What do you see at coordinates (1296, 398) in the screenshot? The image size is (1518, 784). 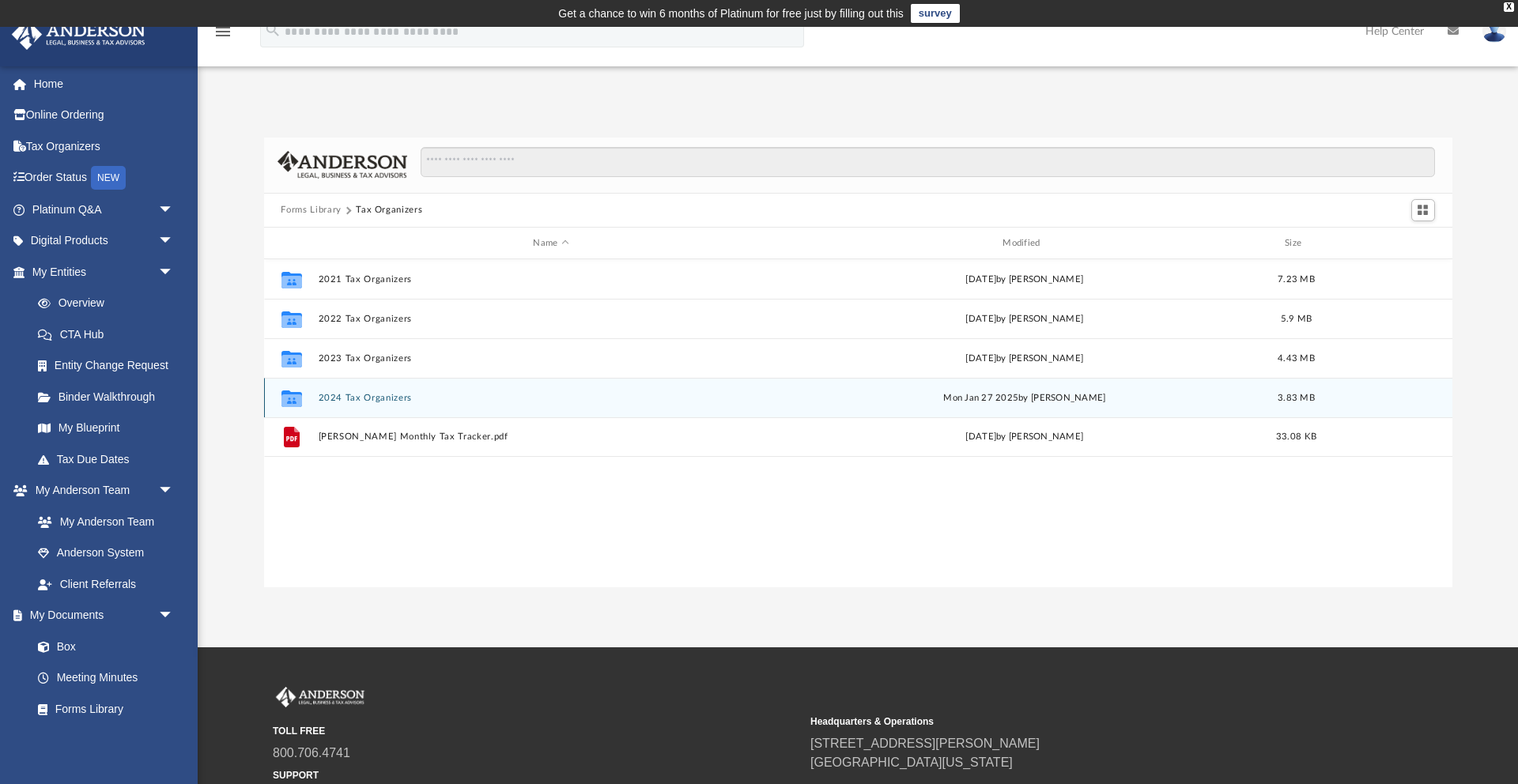 I see `span: 3.83 MB` at bounding box center [1296, 398].